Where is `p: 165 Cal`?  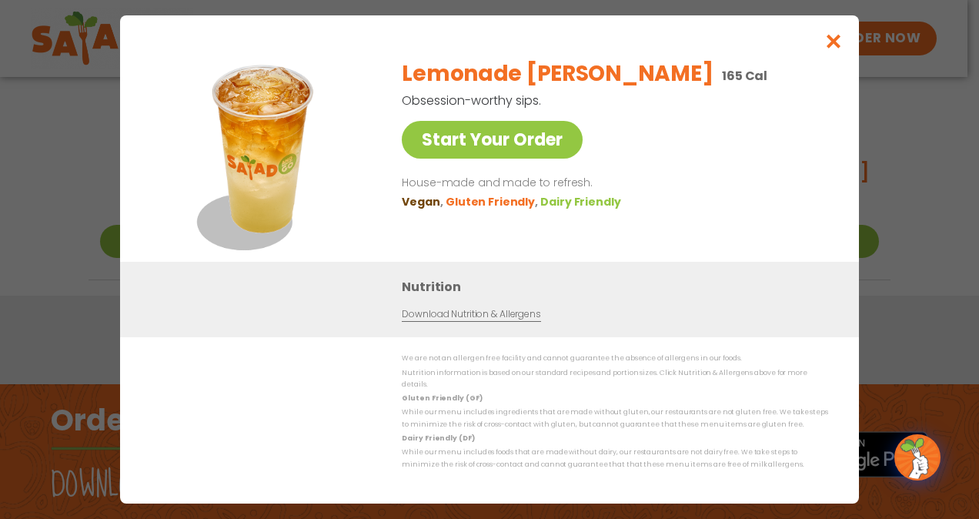
p: 165 Cal is located at coordinates (744, 75).